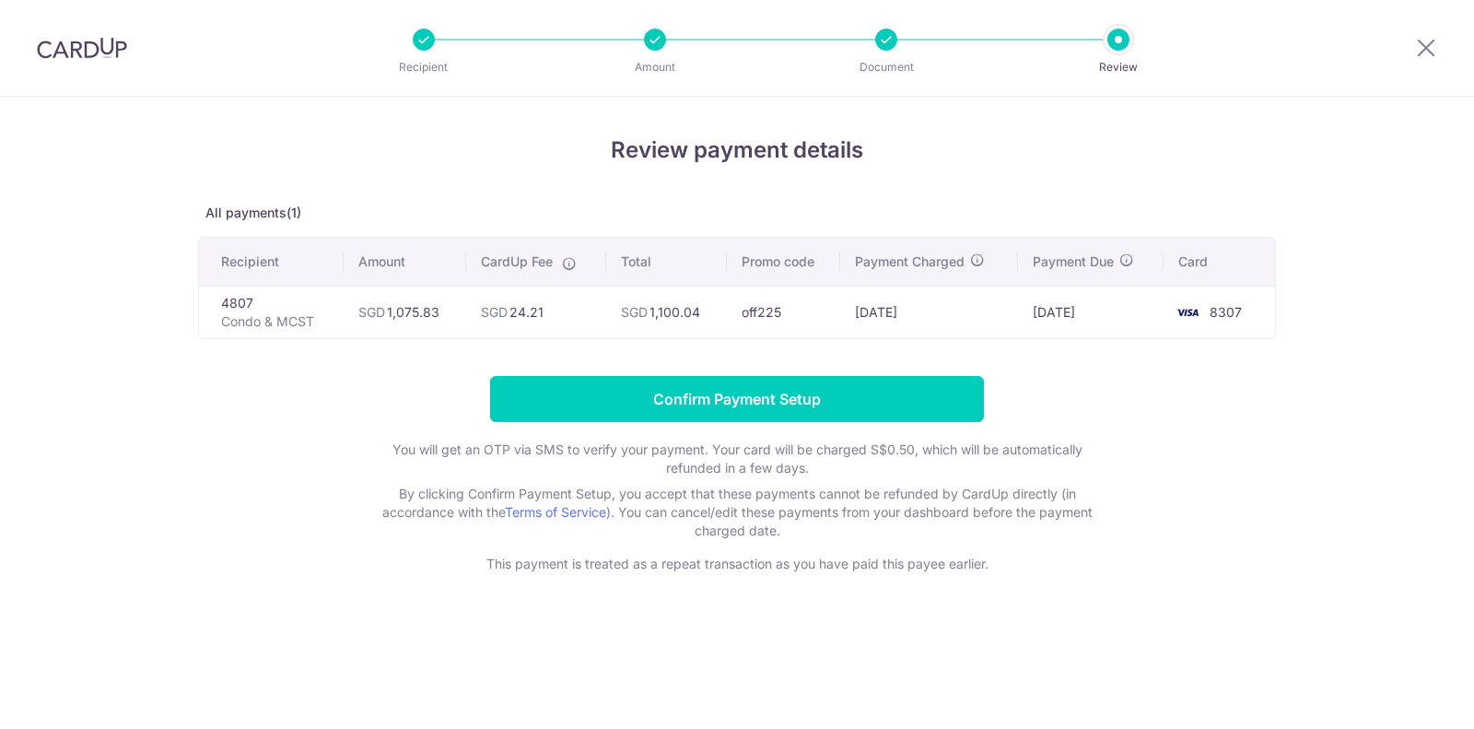 The width and height of the screenshot is (1474, 729). I want to click on p: Review, so click(1118, 67).